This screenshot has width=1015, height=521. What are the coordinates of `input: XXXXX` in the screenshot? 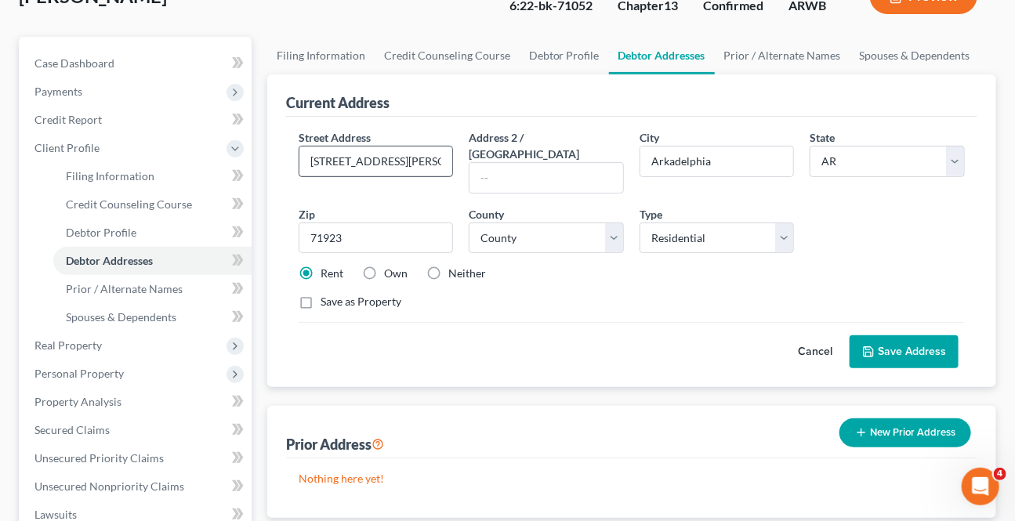 It's located at (376, 238).